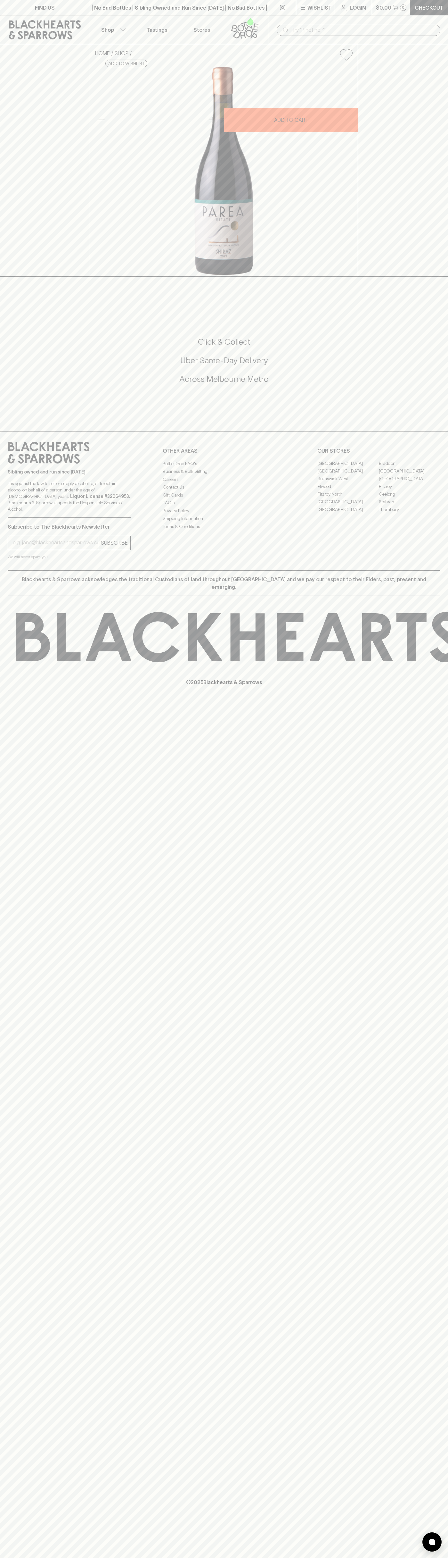  What do you see at coordinates (224, 471) in the screenshot?
I see `a: Business & Bulk Gifting` at bounding box center [224, 471].